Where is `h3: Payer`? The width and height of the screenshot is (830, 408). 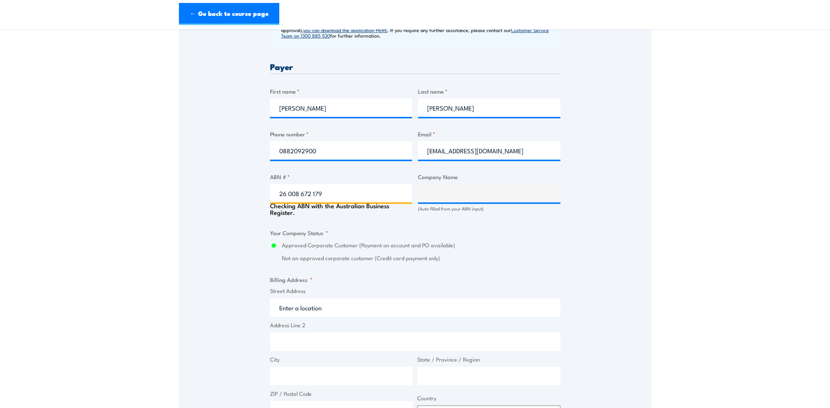
h3: Payer is located at coordinates (415, 66).